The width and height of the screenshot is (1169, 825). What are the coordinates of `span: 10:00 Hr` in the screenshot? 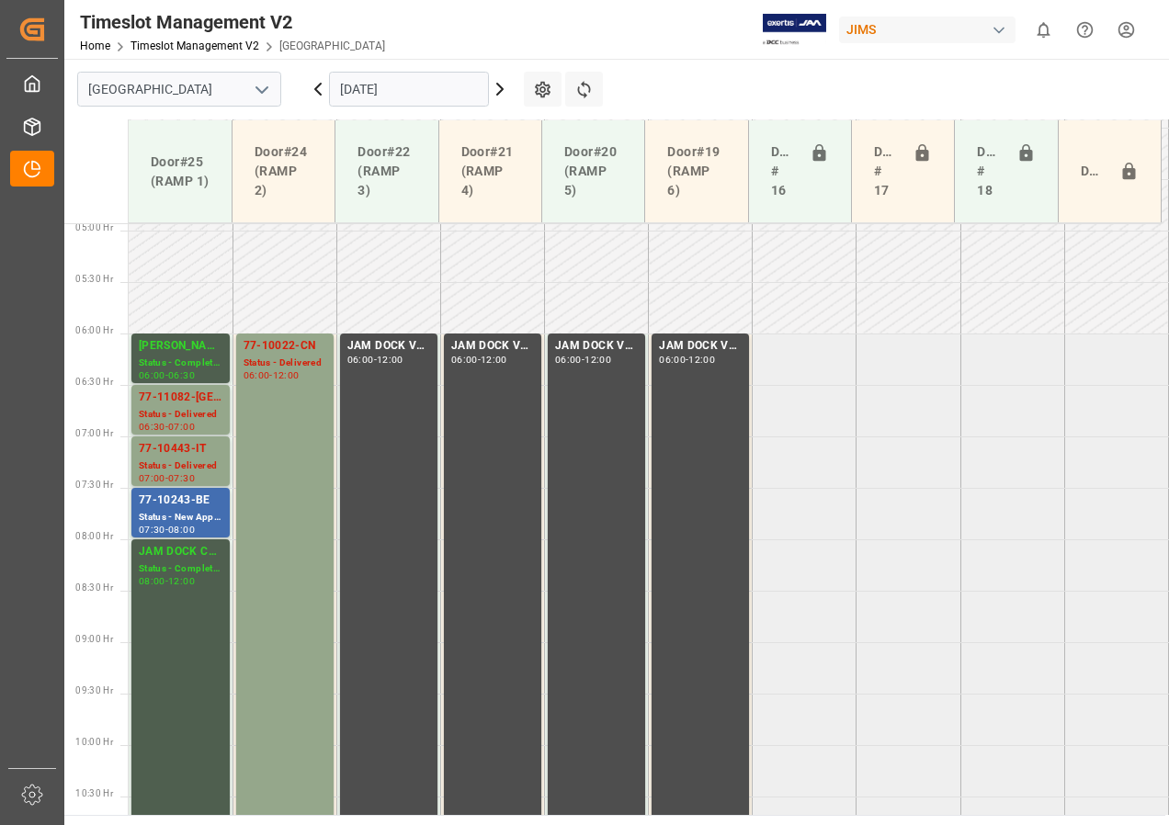 It's located at (94, 742).